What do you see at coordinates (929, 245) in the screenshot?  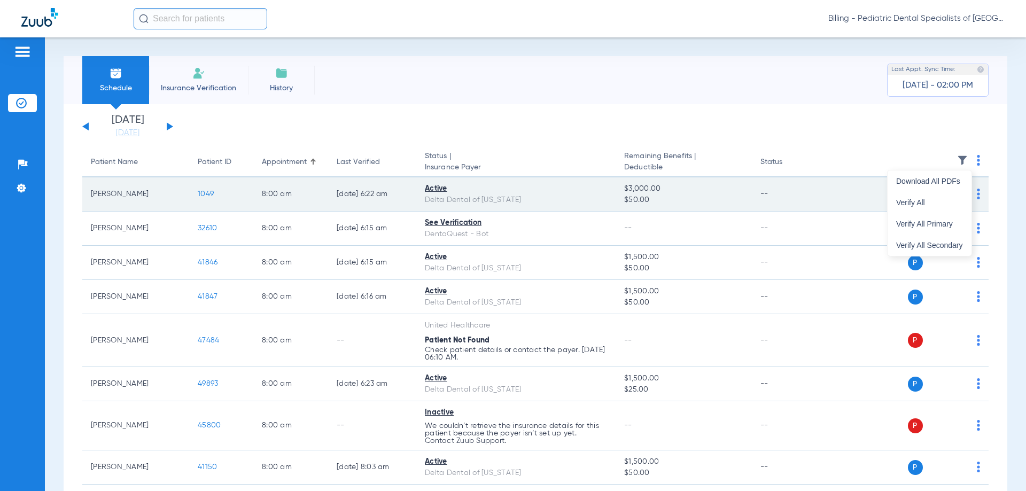 I see `span: Verify All Secondary` at bounding box center [929, 245].